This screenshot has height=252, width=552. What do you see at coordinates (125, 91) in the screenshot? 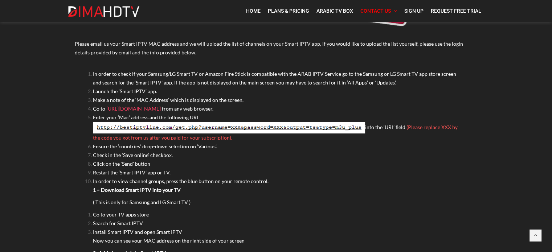
I see `span: Launch the ‘Smart IPTV’ app.` at bounding box center [125, 91].